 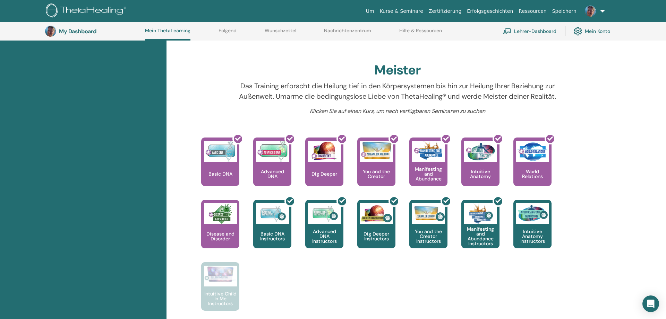 I want to click on a: Disease and Disorder Disease and Disorder, so click(x=220, y=231).